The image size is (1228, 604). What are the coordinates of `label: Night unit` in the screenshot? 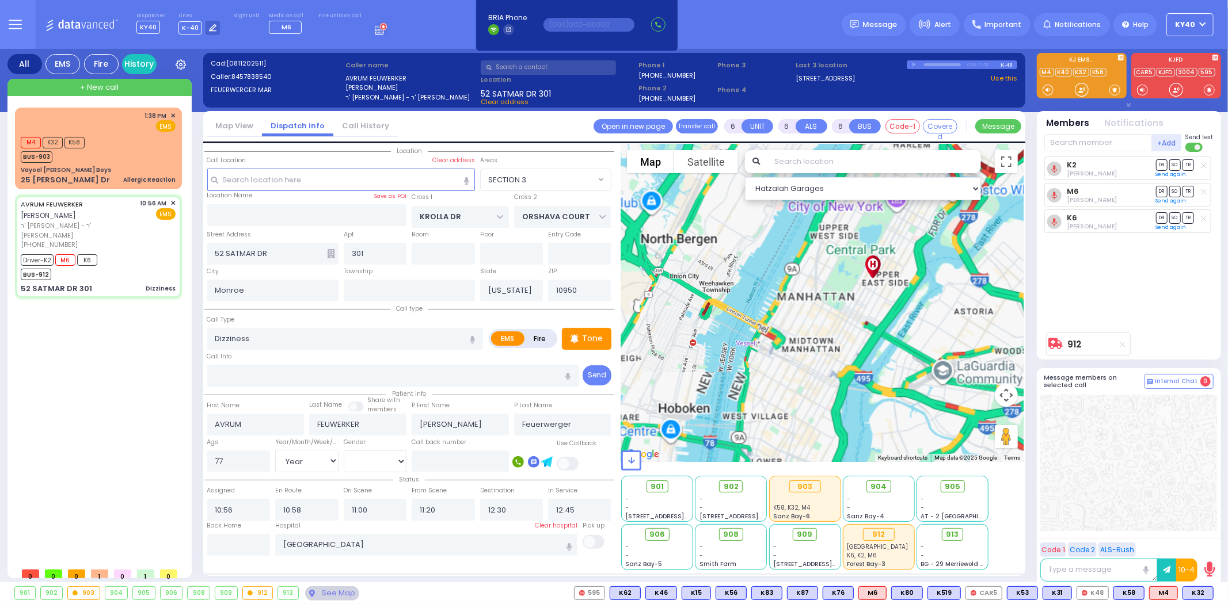 It's located at (246, 16).